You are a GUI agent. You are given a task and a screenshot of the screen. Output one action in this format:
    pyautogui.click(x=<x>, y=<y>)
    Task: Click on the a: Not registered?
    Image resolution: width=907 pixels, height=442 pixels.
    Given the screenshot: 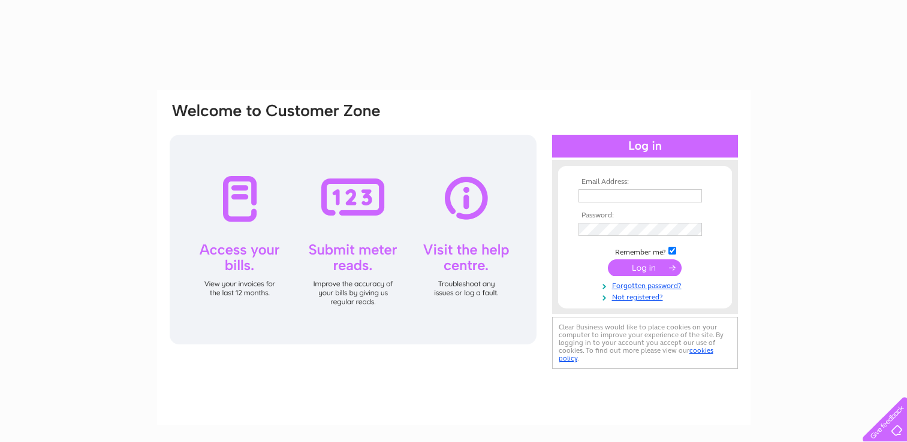 What is the action you would take?
    pyautogui.click(x=646, y=296)
    